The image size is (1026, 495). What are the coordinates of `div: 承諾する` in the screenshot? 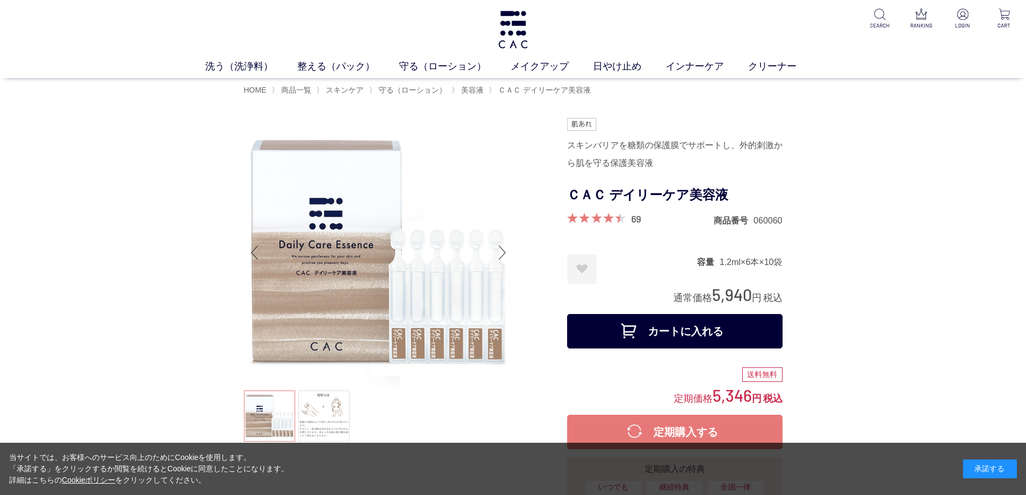 It's located at (990, 469).